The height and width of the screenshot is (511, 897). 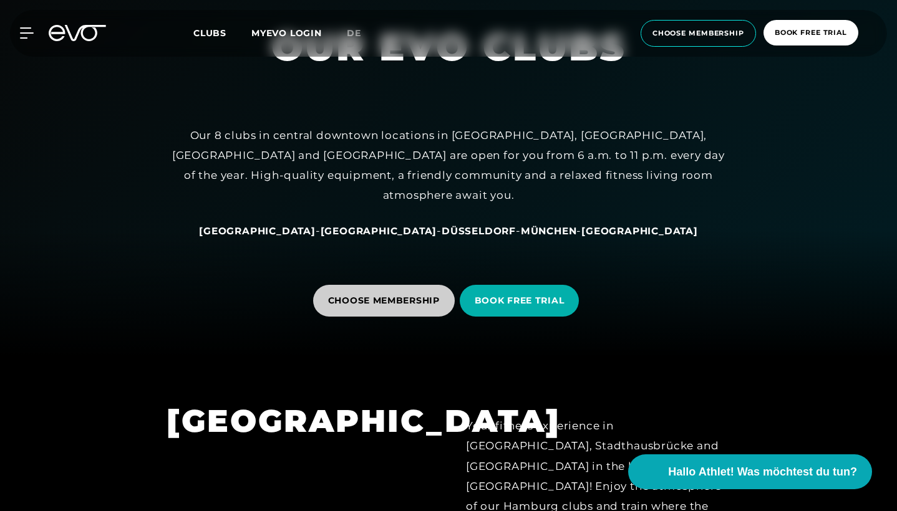 What do you see at coordinates (354, 33) in the screenshot?
I see `span: de` at bounding box center [354, 33].